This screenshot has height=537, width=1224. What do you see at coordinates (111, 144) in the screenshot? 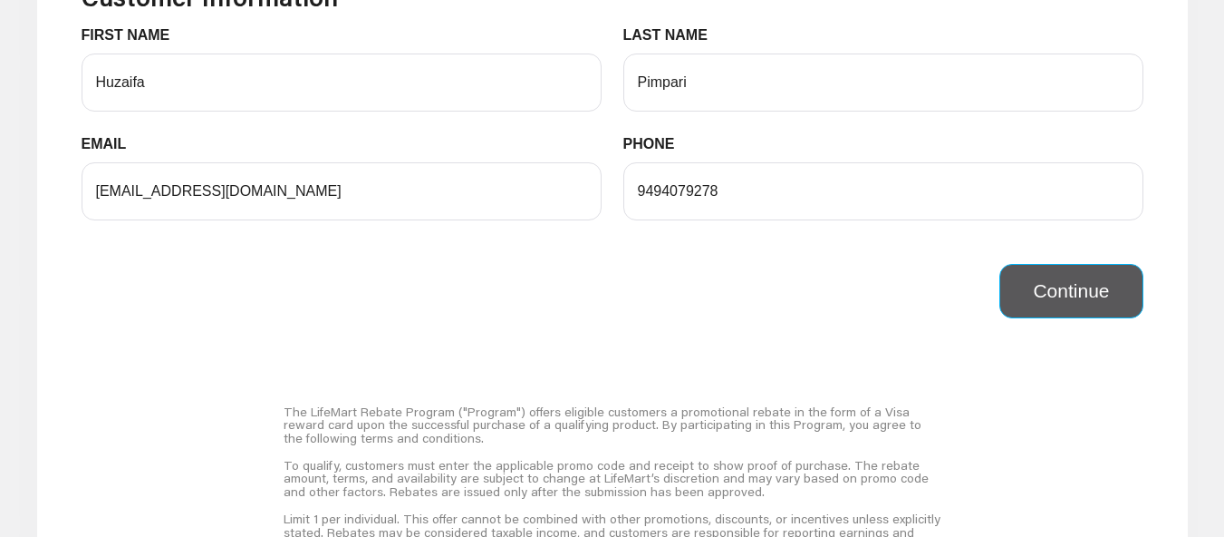
I see `label: EMAIL` at bounding box center [111, 144].